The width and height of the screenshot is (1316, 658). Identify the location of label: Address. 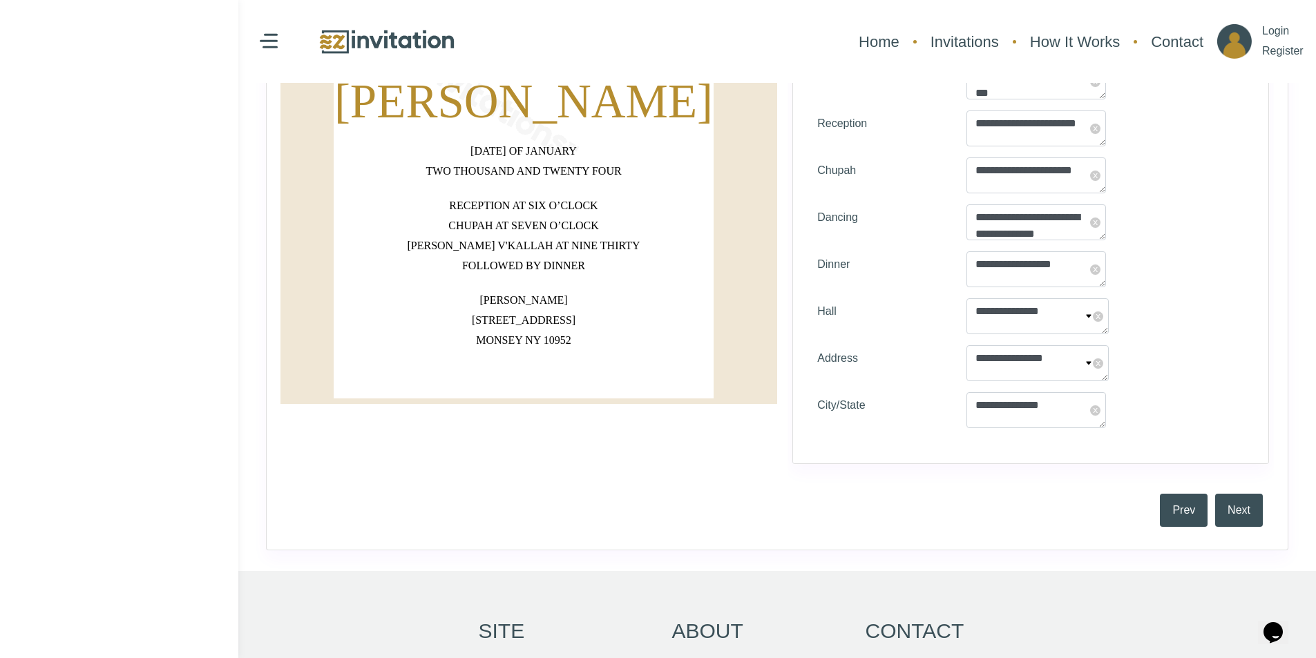
(881, 363).